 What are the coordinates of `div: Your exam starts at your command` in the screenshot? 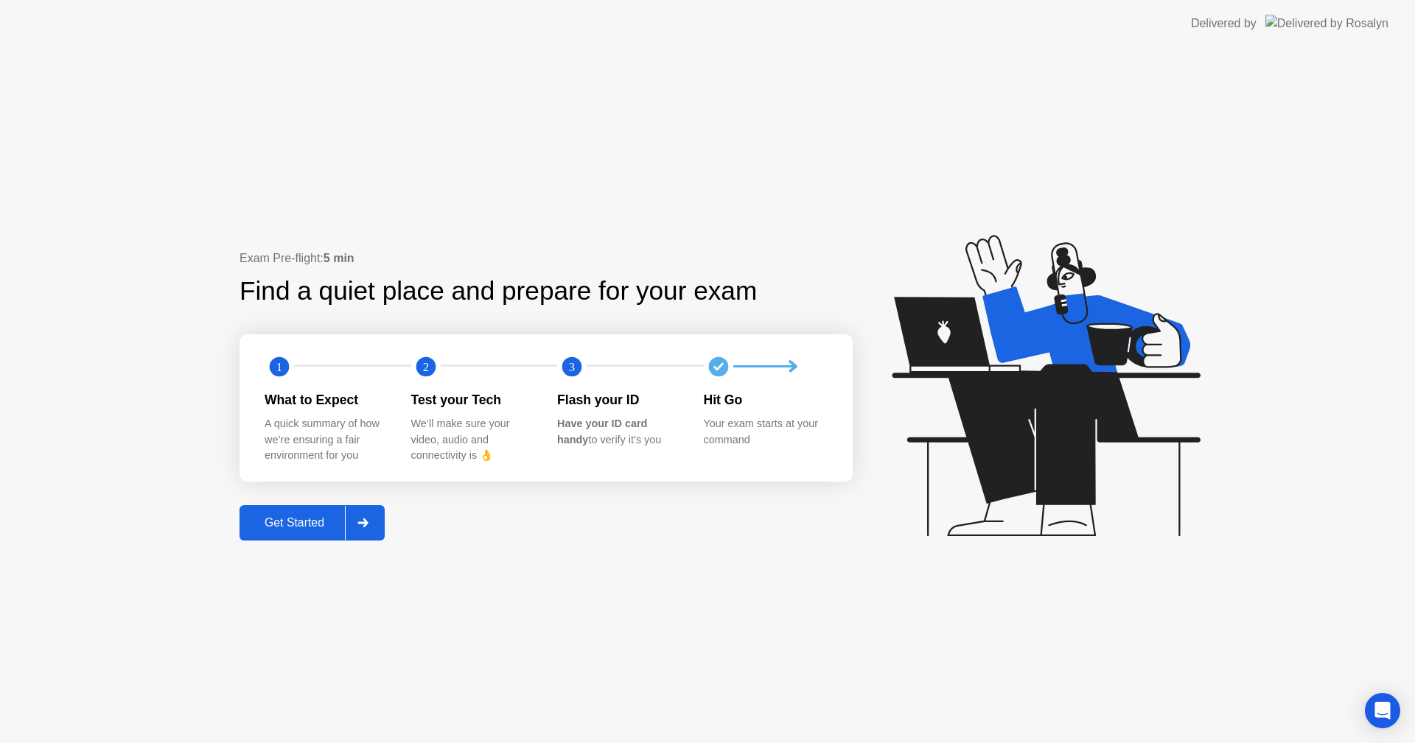 It's located at (765, 432).